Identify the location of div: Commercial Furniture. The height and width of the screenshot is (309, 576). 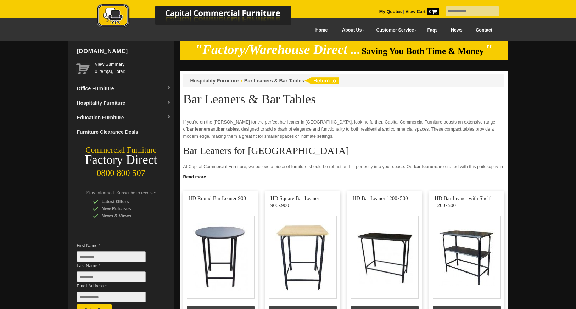
(121, 150).